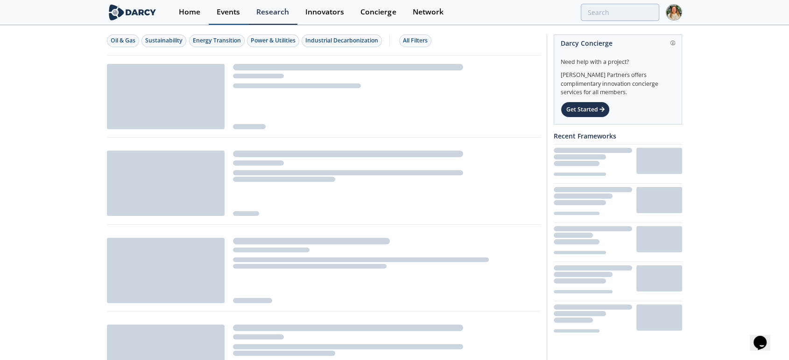 This screenshot has height=360, width=789. What do you see at coordinates (324, 12) in the screenshot?
I see `div: Innovators` at bounding box center [324, 12].